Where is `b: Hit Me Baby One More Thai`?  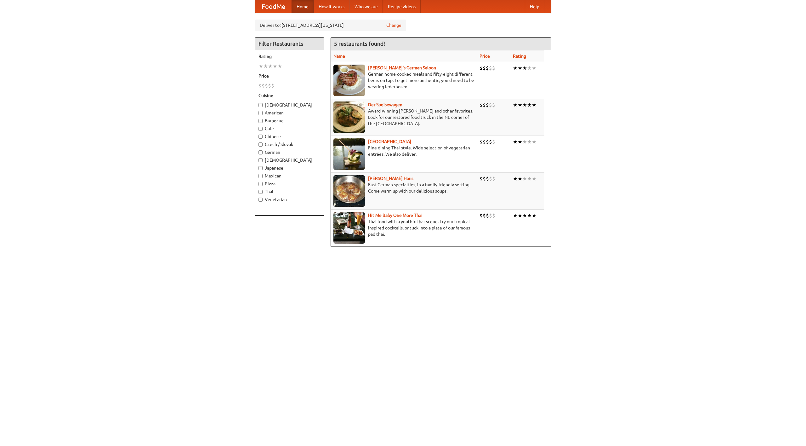 b: Hit Me Baby One More Thai is located at coordinates (395, 215).